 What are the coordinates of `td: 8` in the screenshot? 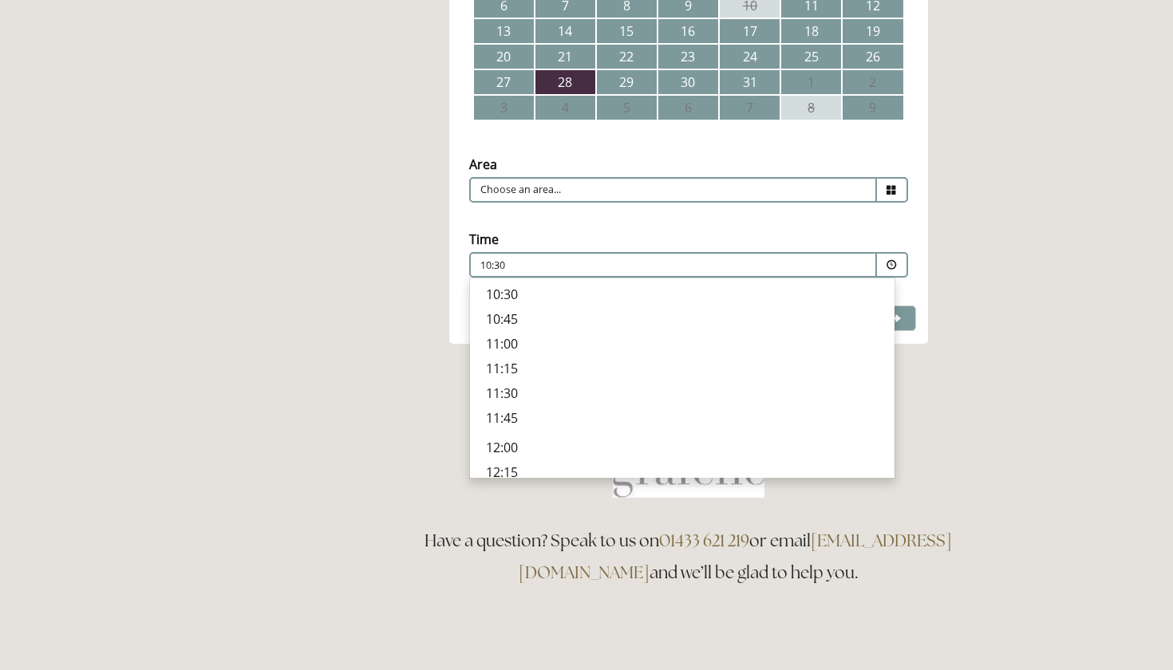 It's located at (811, 108).